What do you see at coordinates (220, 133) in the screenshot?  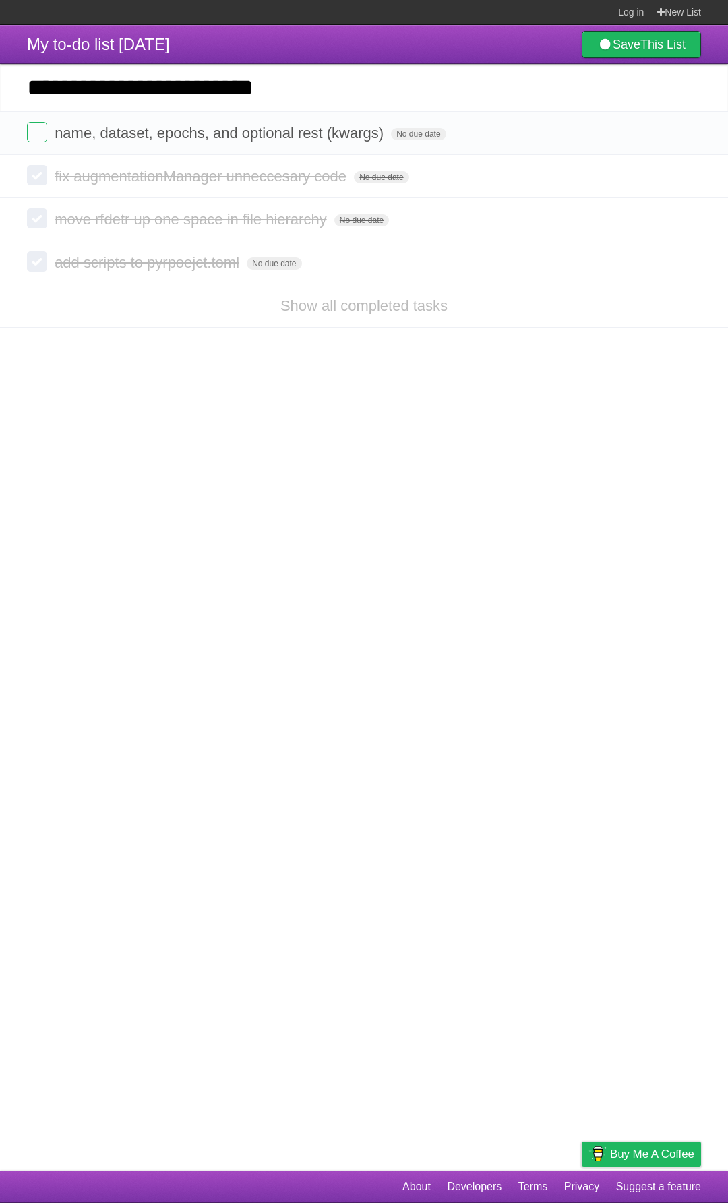 I see `span: name, dataset, epochs, and optional rest (kwargs)` at bounding box center [220, 133].